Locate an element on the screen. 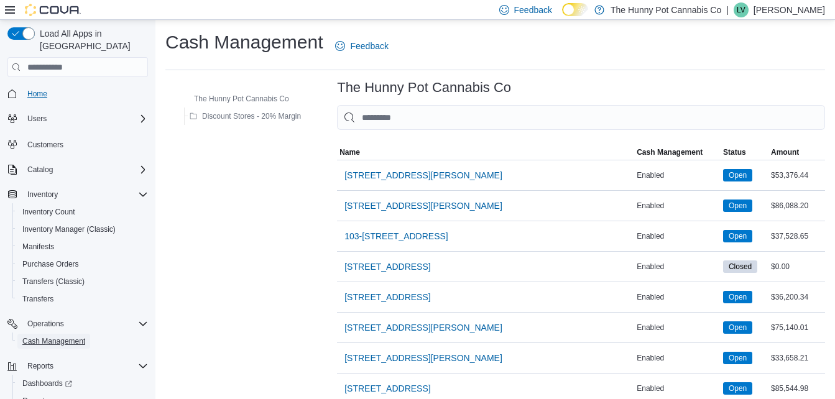 Image resolution: width=835 pixels, height=399 pixels. a: Purchase Orders is located at coordinates (50, 264).